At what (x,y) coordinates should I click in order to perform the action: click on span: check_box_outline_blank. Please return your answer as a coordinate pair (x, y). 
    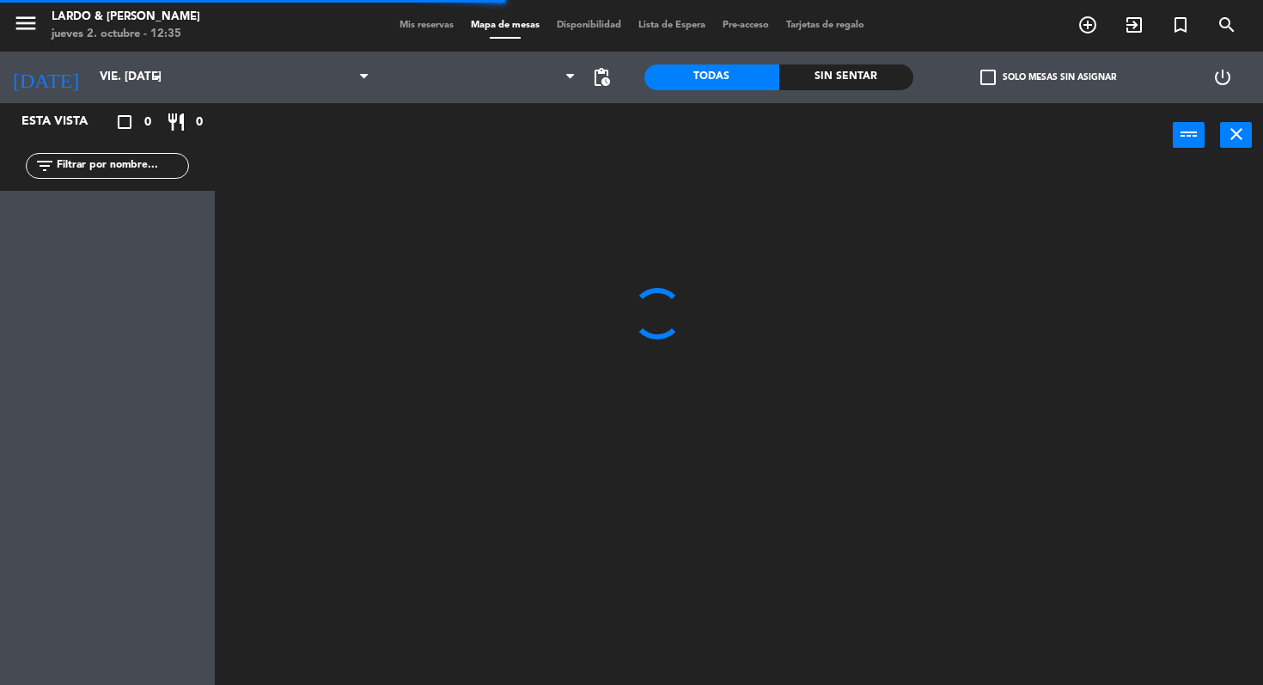
    Looking at the image, I should click on (988, 77).